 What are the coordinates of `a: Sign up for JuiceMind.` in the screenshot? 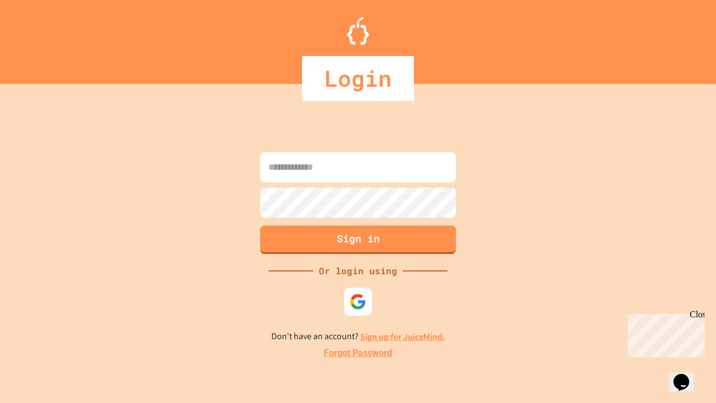 It's located at (403, 336).